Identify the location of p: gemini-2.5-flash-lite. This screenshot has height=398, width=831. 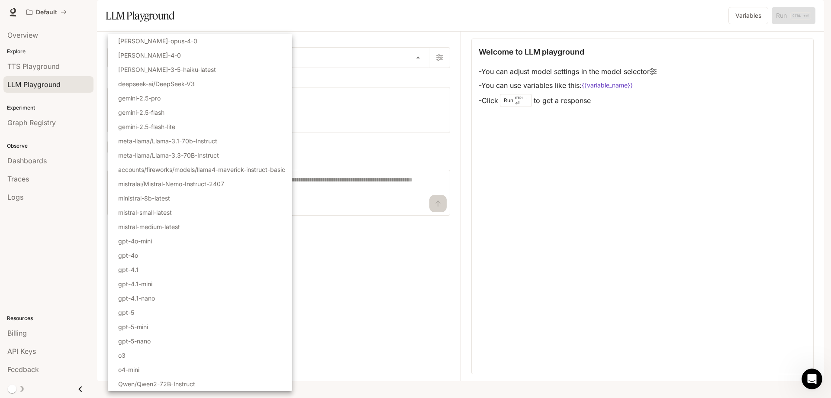
(147, 126).